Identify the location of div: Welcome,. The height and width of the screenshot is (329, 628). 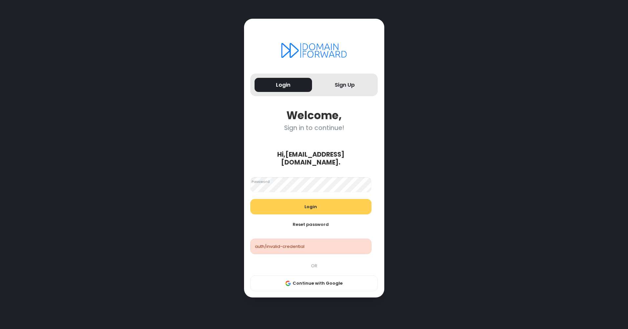
(314, 115).